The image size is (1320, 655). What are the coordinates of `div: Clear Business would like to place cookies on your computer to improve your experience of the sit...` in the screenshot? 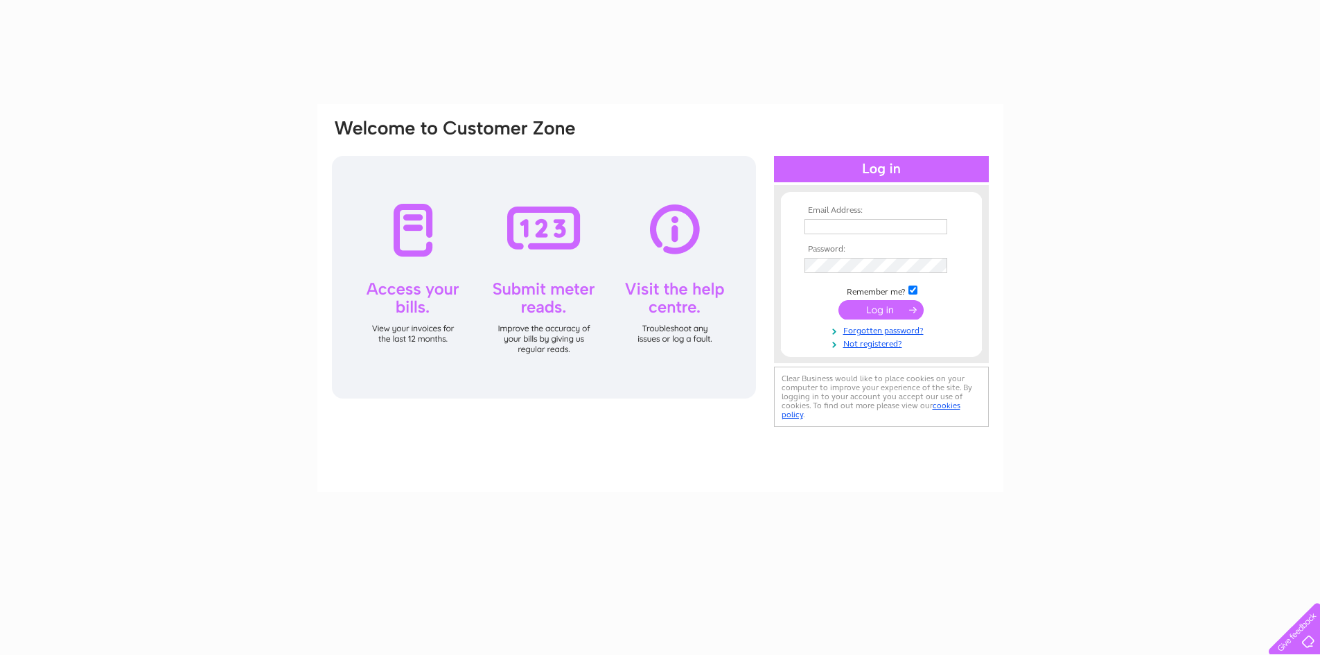 It's located at (882, 396).